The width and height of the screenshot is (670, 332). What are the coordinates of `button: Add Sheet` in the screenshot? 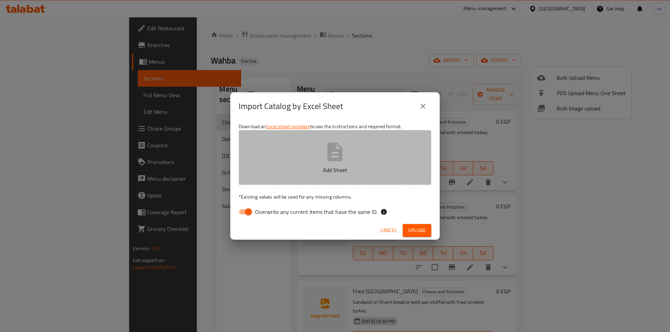 It's located at (335, 158).